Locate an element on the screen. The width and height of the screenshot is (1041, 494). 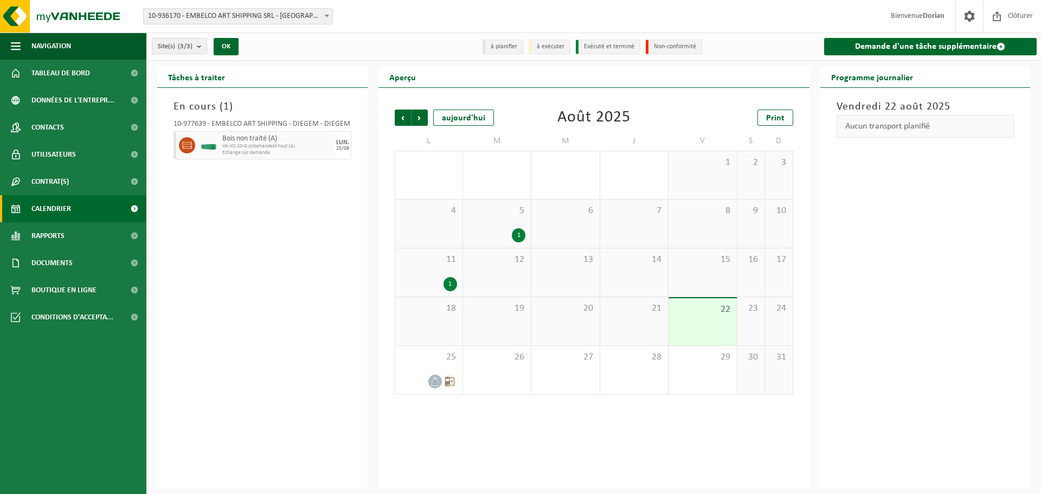
td: V is located at coordinates (703, 141).